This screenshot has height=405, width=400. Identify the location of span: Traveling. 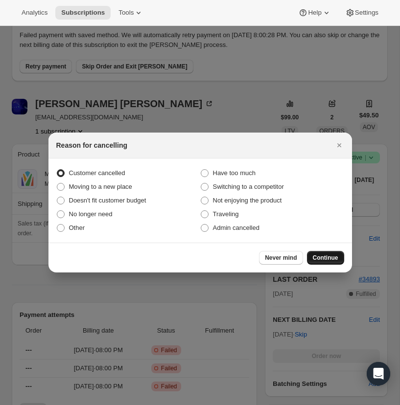
(226, 214).